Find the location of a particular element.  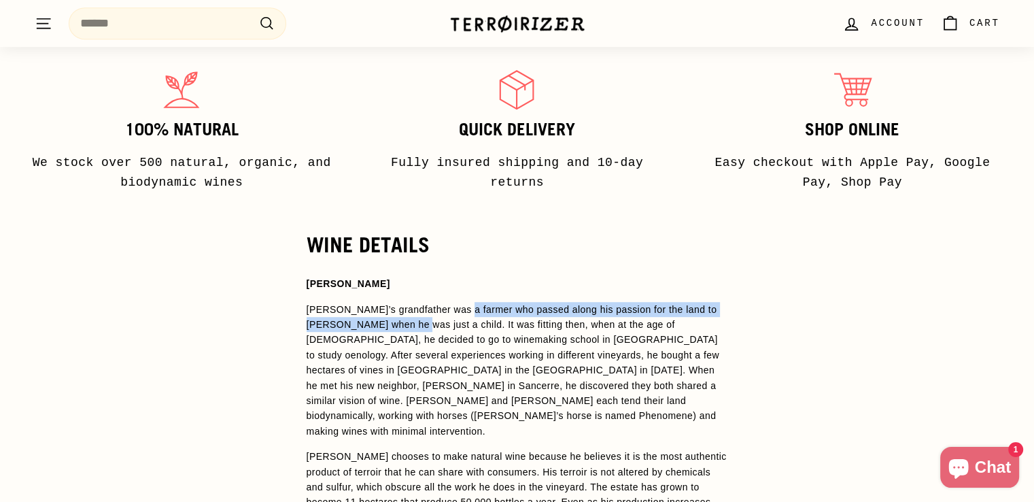

h3: 100% Natural is located at coordinates (182, 130).